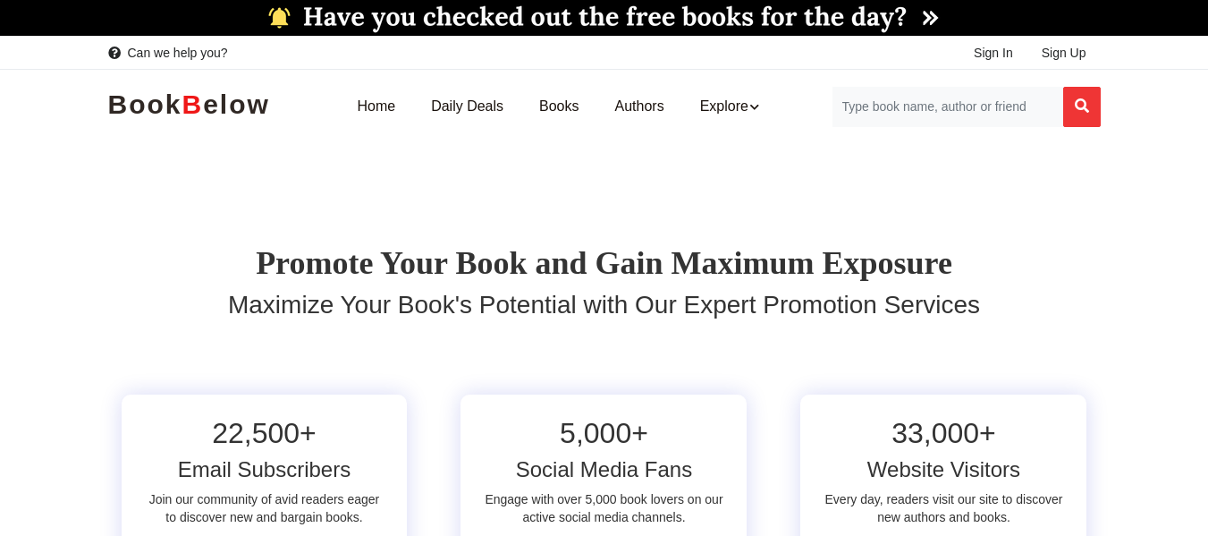 The width and height of the screenshot is (1208, 536). Describe the element at coordinates (604, 433) in the screenshot. I see `div: 5,000+` at that location.